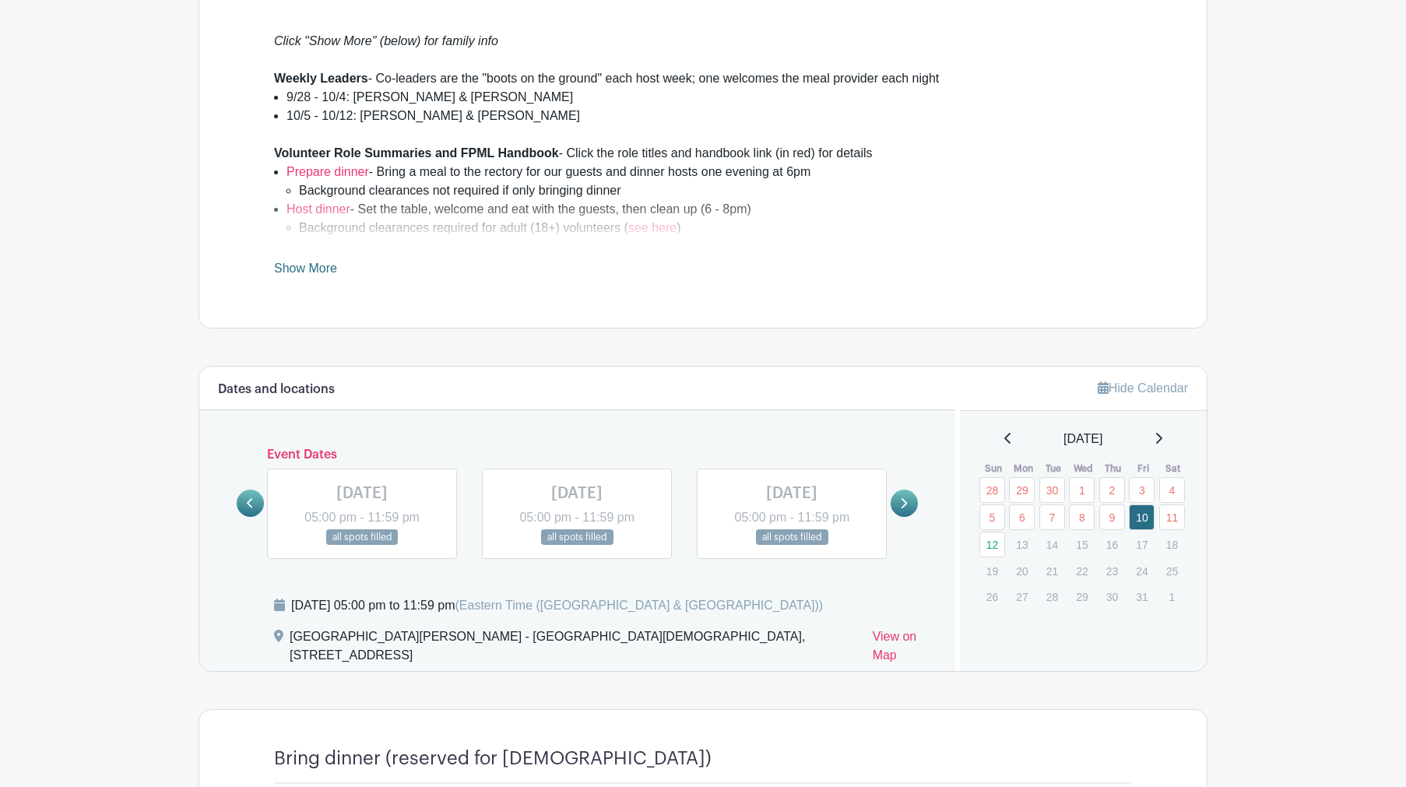 This screenshot has height=787, width=1406. I want to click on li: Background clearances not required if only bringing dinner, so click(715, 191).